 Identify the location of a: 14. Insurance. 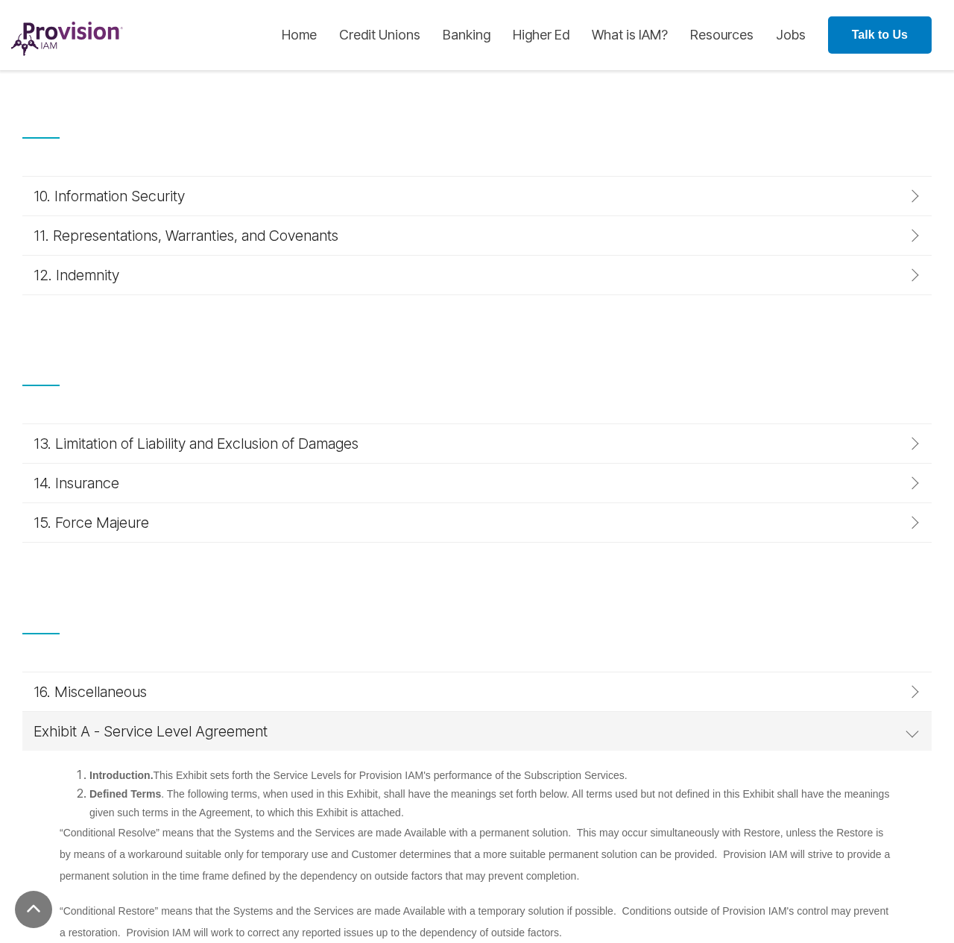
(477, 483).